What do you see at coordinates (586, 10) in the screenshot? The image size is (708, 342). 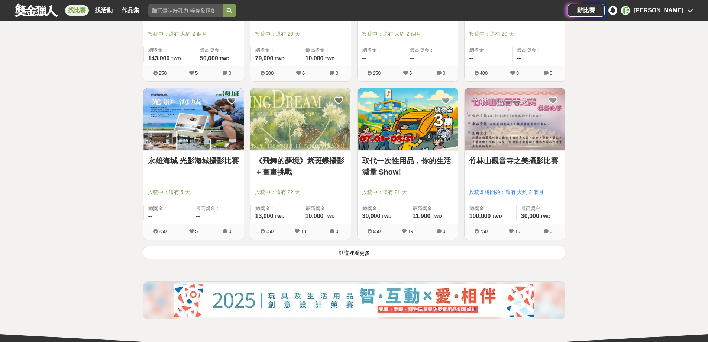 I see `a: 辦比賽` at bounding box center [586, 10].